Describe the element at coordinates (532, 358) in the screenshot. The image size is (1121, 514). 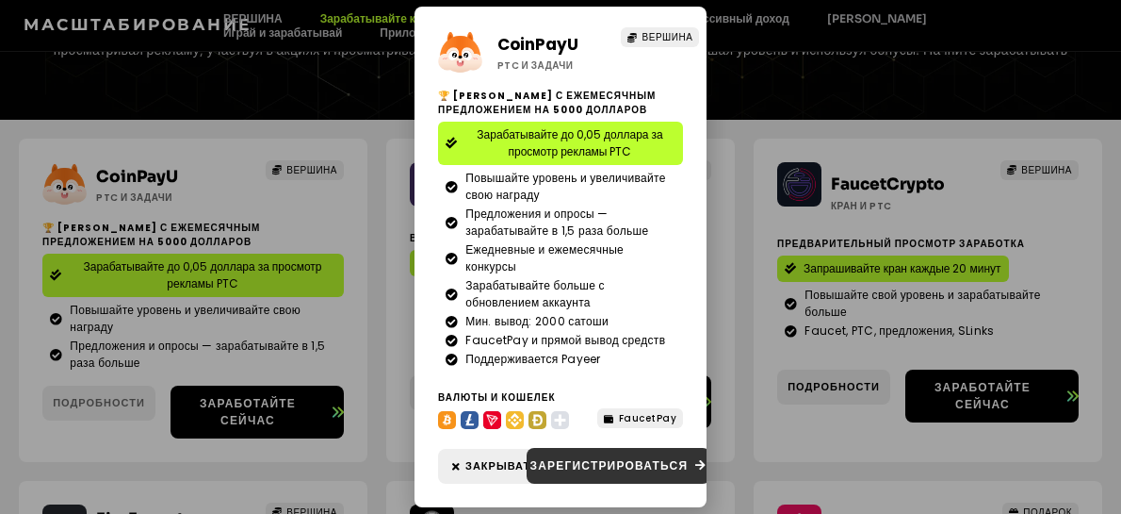
I see `font: Поддерживается Payeer` at that location.